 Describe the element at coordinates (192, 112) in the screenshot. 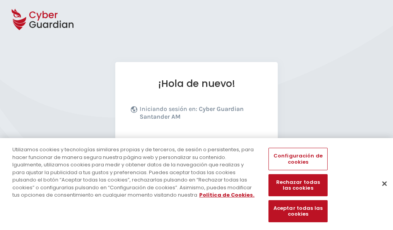

I see `b: Cyber Guardian Santander AM` at that location.